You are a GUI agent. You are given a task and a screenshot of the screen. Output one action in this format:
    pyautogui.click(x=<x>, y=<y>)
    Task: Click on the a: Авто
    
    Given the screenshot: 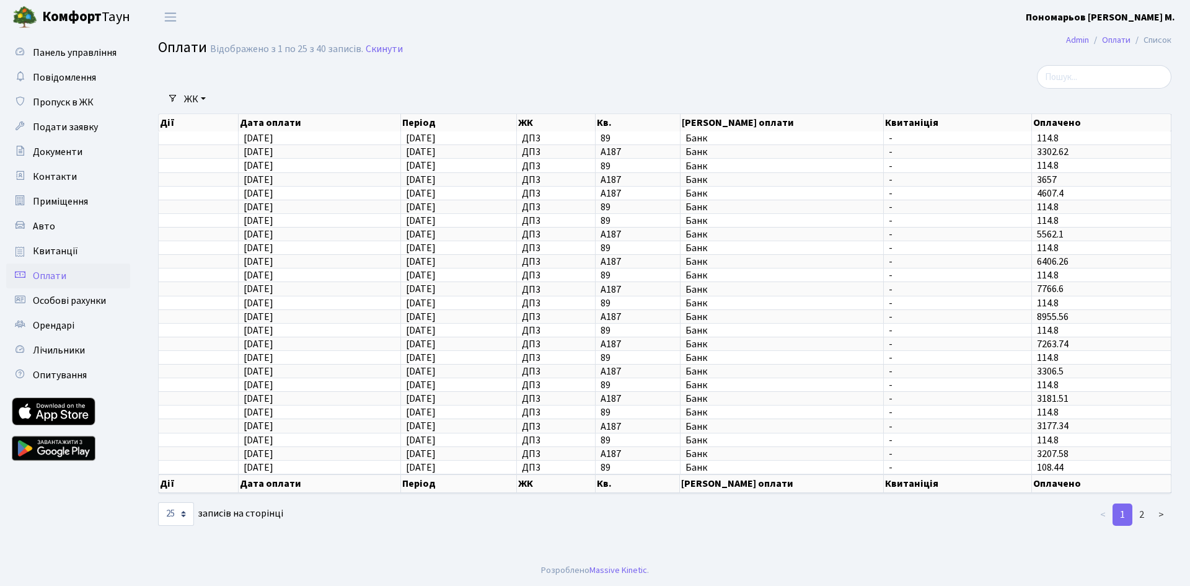 What is the action you would take?
    pyautogui.click(x=68, y=226)
    